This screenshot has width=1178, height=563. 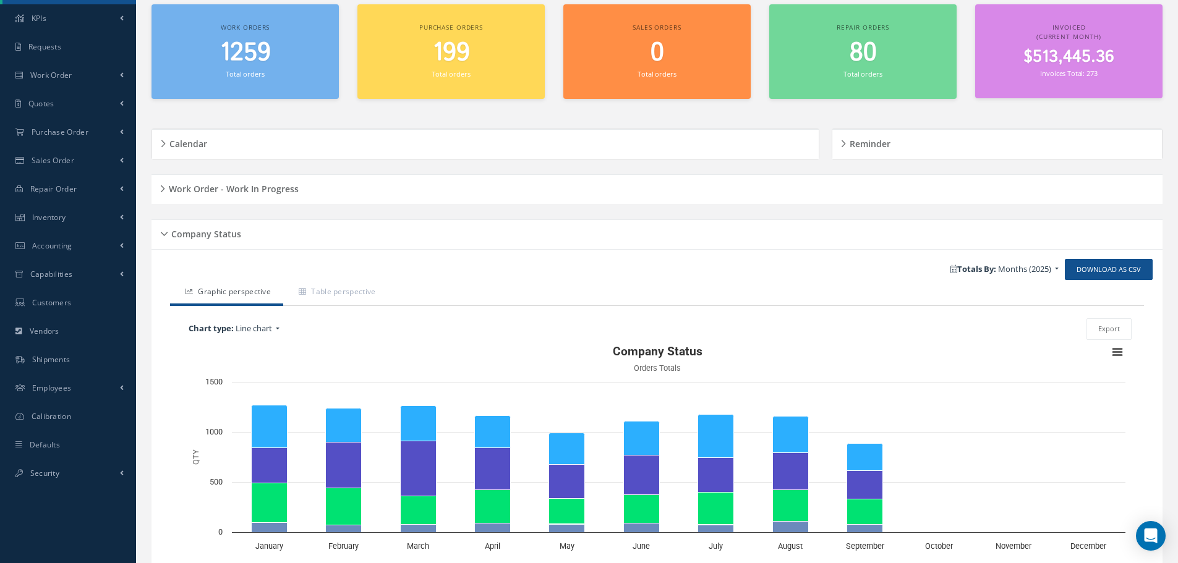 I want to click on text: October, so click(x=939, y=546).